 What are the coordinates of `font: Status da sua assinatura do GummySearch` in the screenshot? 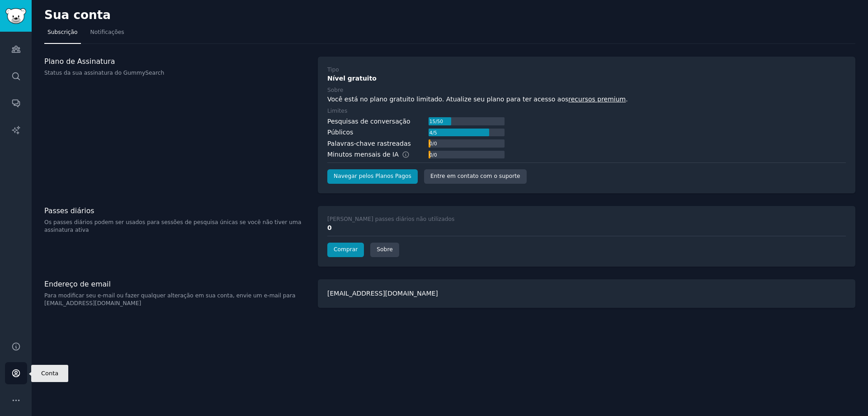 It's located at (104, 73).